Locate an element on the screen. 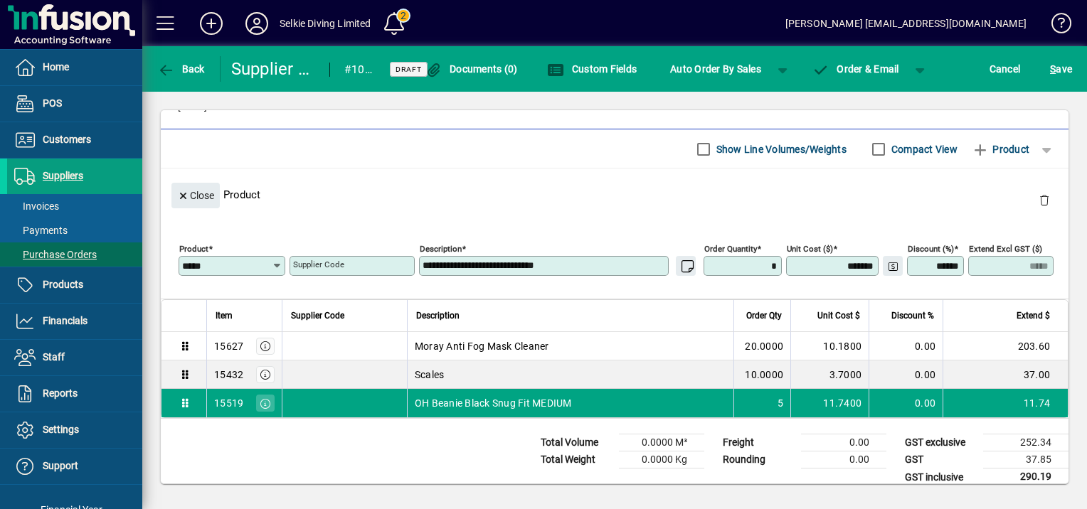  button: Back is located at coordinates (181, 69).